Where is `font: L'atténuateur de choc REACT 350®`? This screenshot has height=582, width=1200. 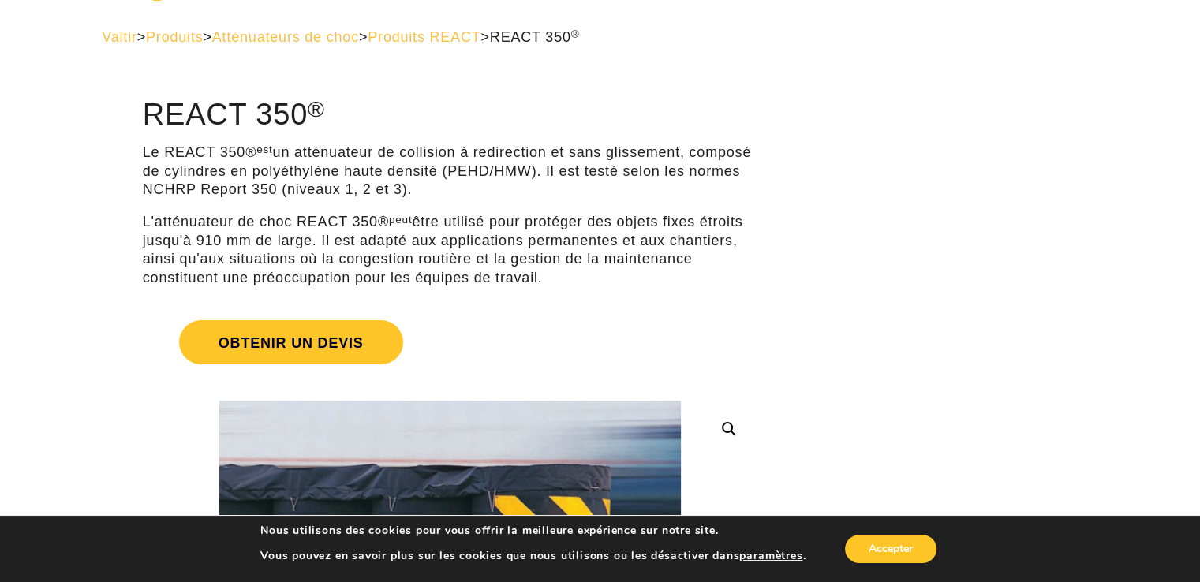 font: L'atténuateur de choc REACT 350® is located at coordinates (266, 222).